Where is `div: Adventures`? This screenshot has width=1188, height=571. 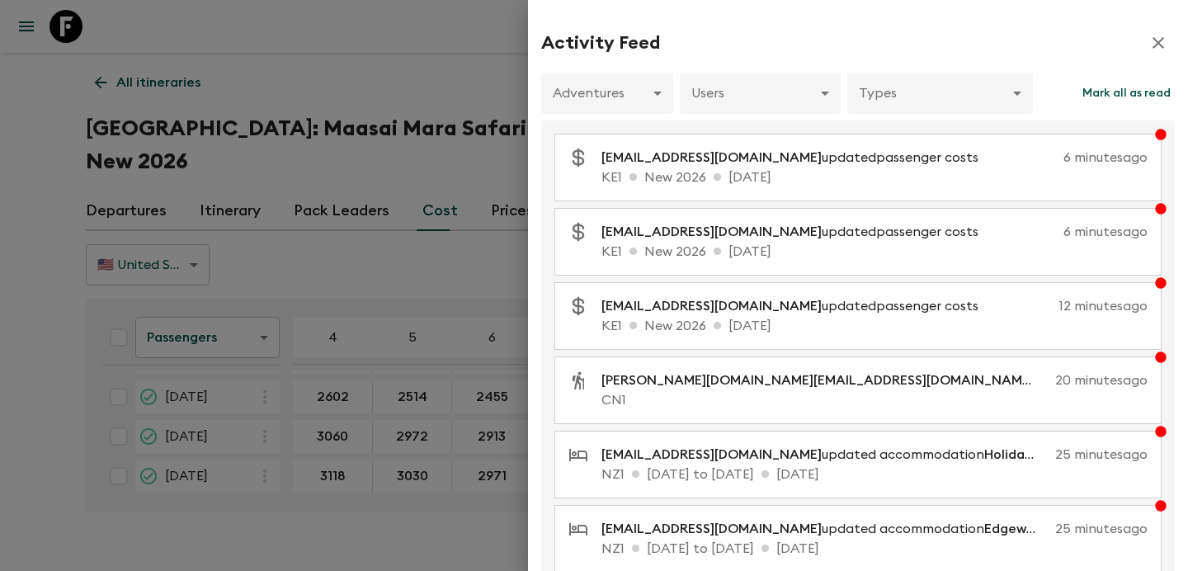
div: Adventures is located at coordinates (607, 93).